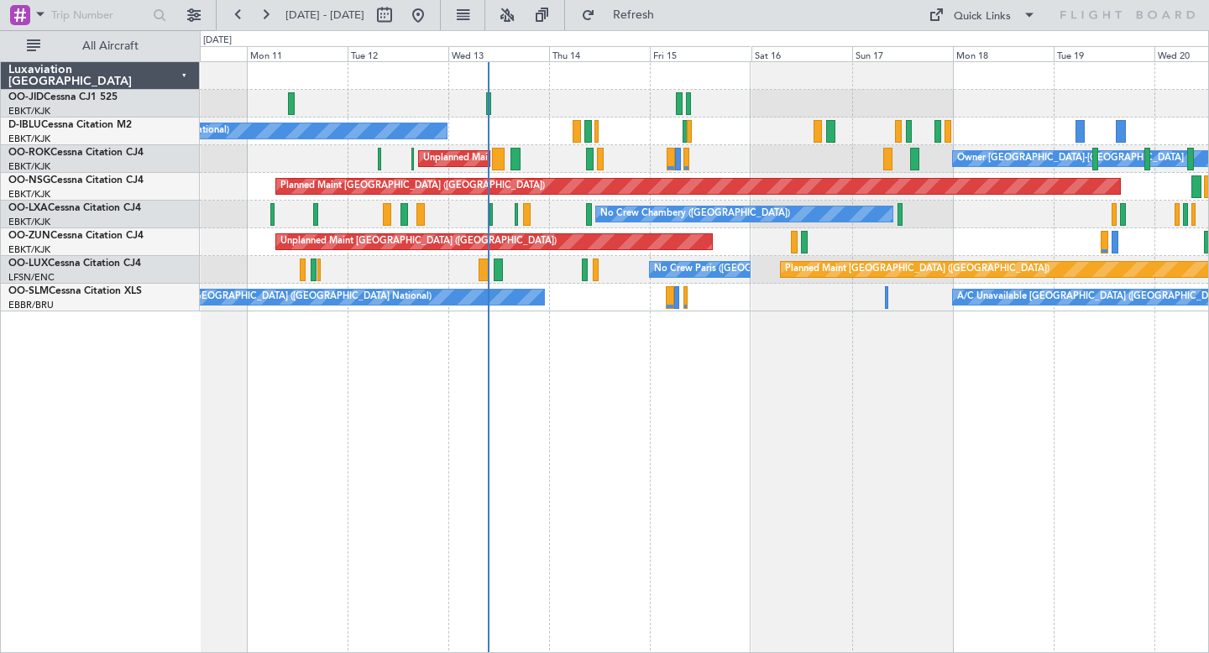  Describe the element at coordinates (600, 54) in the screenshot. I see `div: Thu 14` at that location.